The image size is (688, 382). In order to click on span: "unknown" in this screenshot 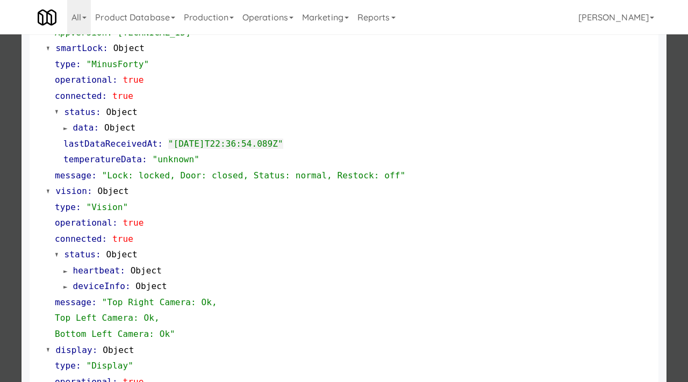, I will do `click(176, 159)`.